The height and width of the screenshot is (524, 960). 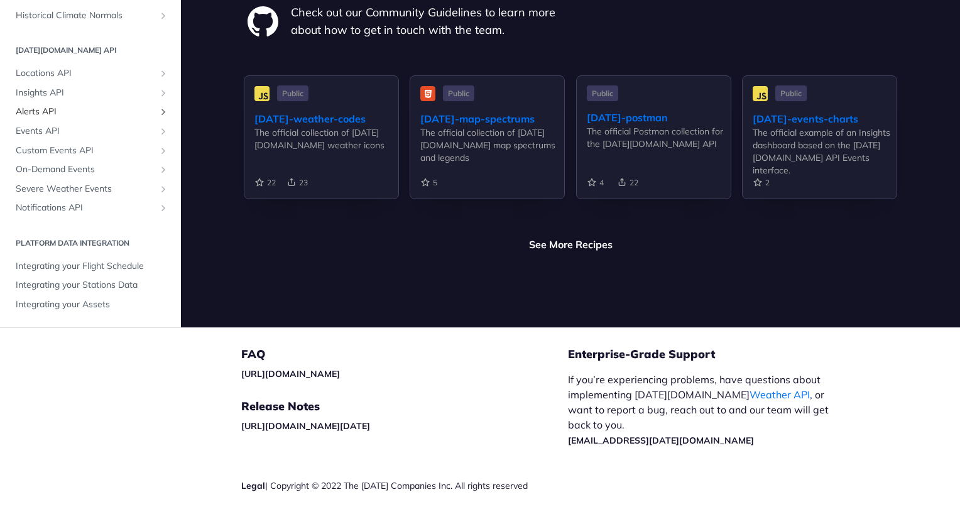 What do you see at coordinates (163, 16) in the screenshot?
I see `button: Show subpages for Historical Climate Normals` at bounding box center [163, 16].